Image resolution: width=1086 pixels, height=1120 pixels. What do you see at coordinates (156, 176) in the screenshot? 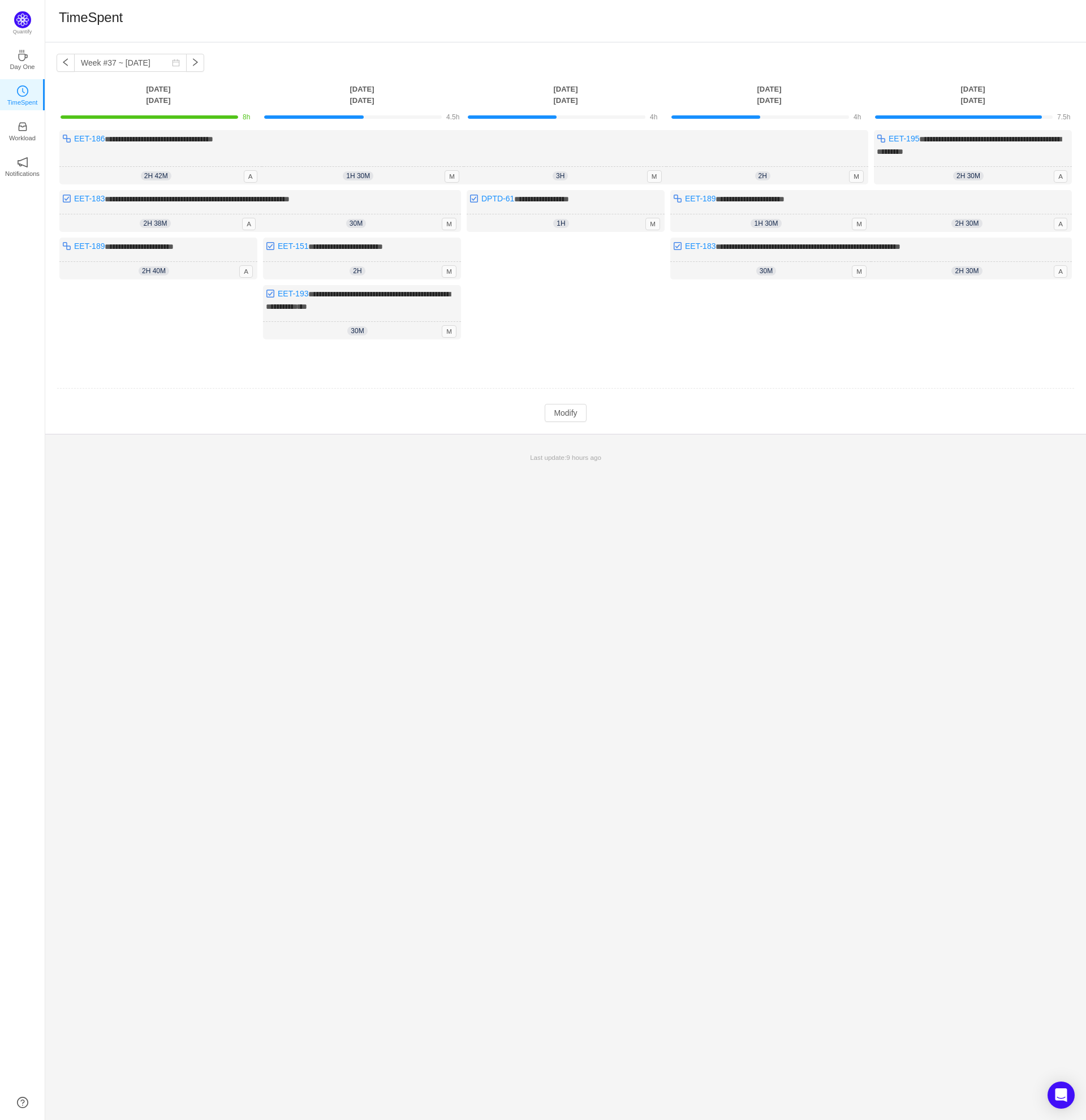
I see `span: 2h 42m` at bounding box center [156, 176].